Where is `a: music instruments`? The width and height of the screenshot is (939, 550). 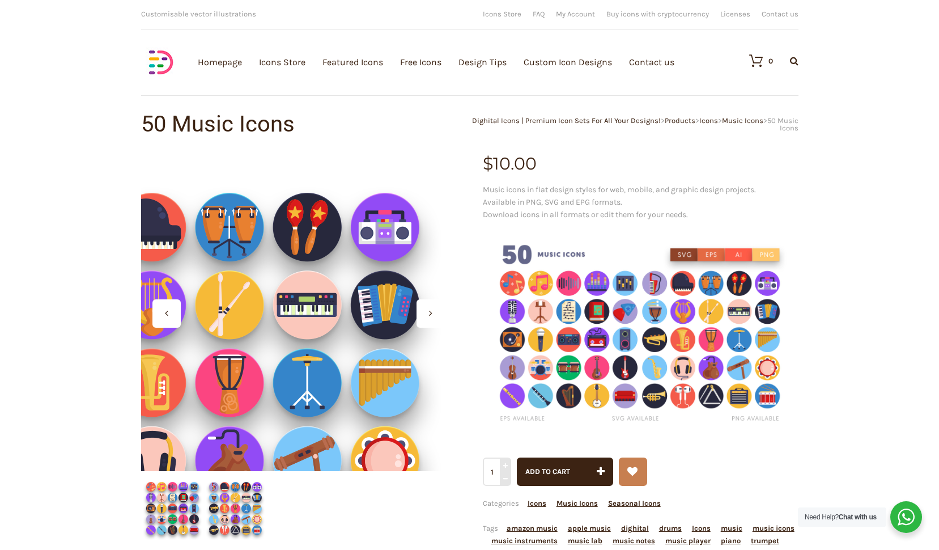
a: music instruments is located at coordinates (524, 540).